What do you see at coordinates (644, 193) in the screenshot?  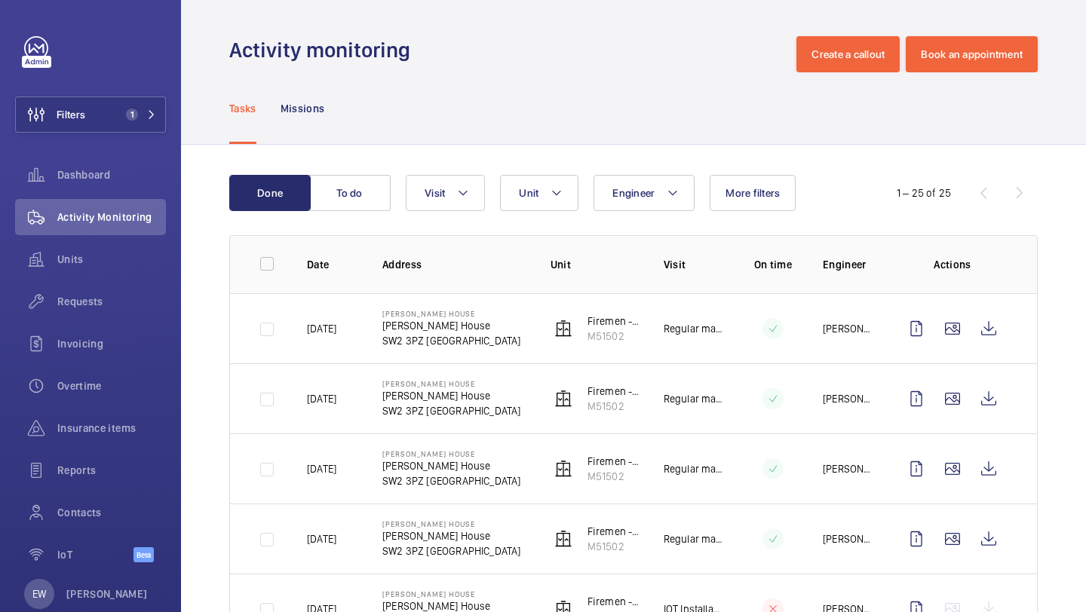 I see `button: Engineer` at bounding box center [644, 193].